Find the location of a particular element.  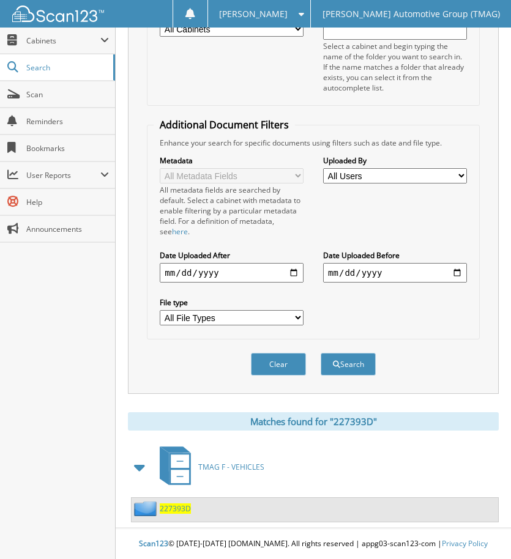

button: Search is located at coordinates (348, 364).